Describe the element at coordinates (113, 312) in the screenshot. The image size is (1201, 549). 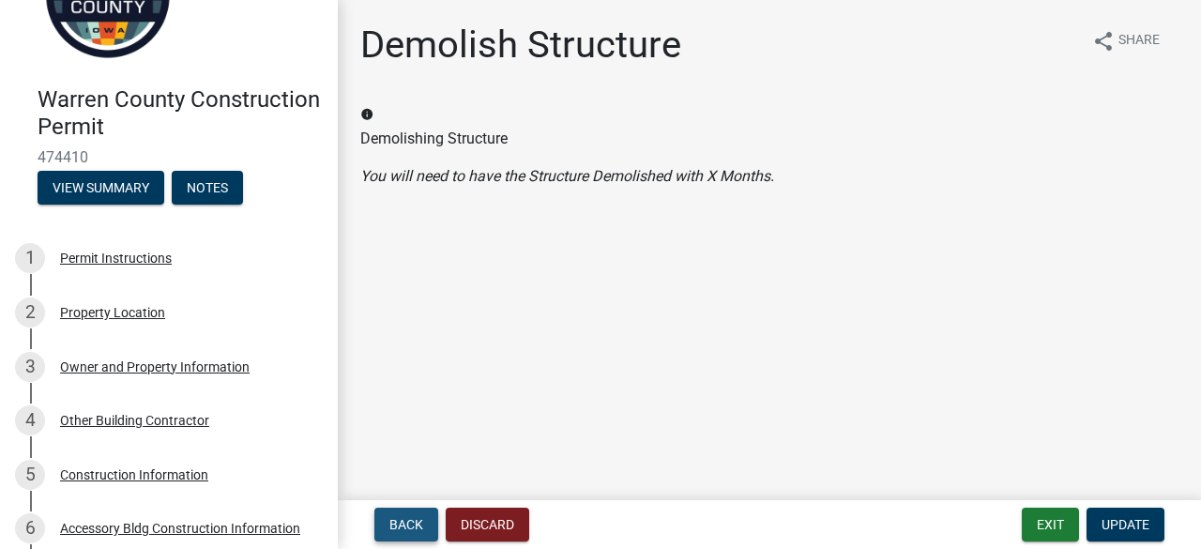
I see `div: Property Location` at that location.